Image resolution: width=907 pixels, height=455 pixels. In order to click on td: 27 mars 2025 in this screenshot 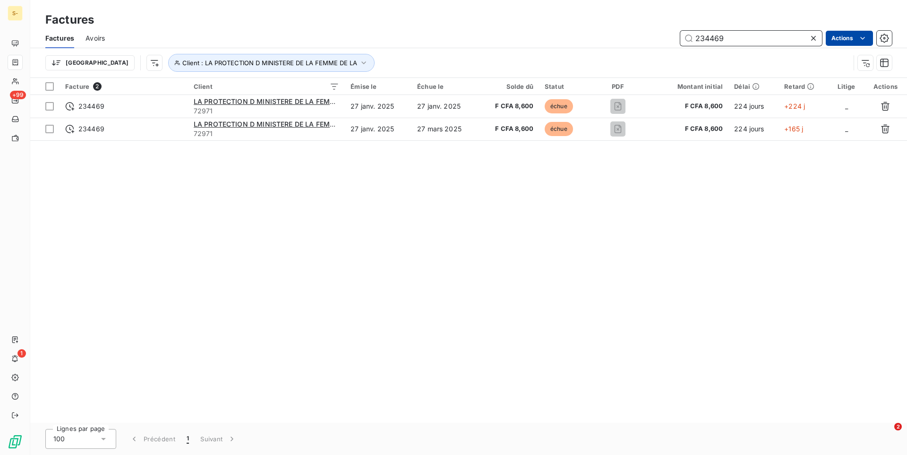, I will do `click(445, 129)`.